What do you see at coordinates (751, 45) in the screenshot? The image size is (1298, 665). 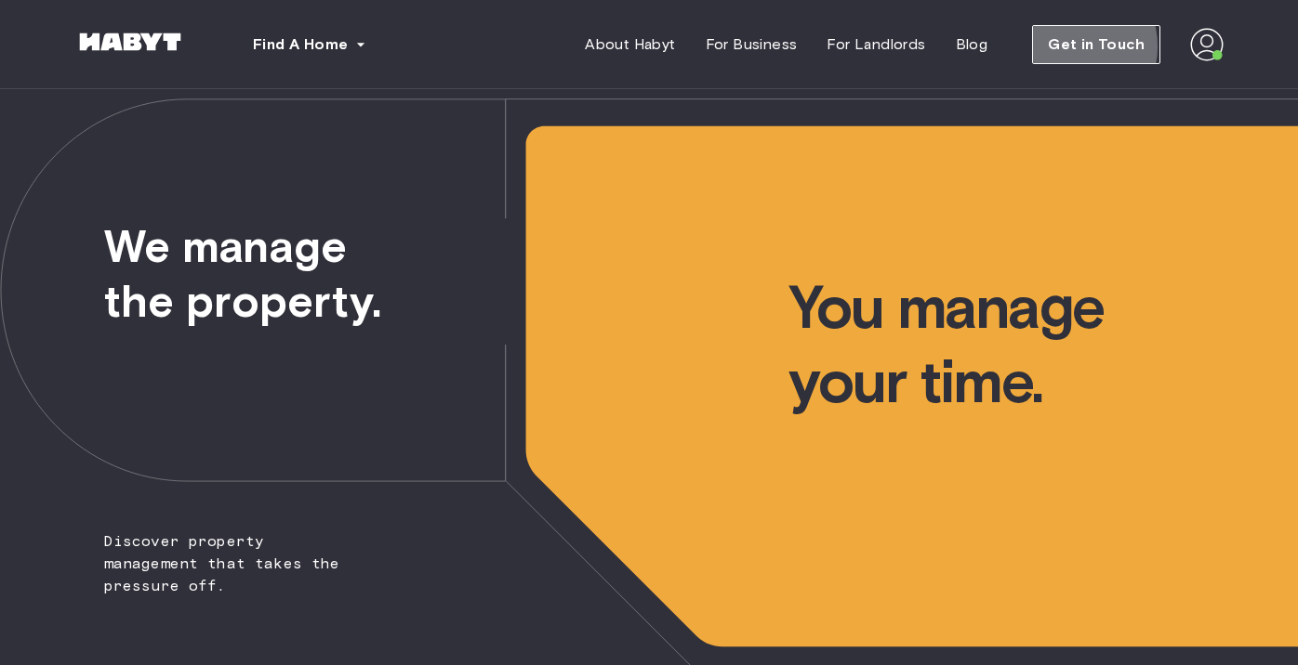 I see `span: For Business` at bounding box center [751, 45].